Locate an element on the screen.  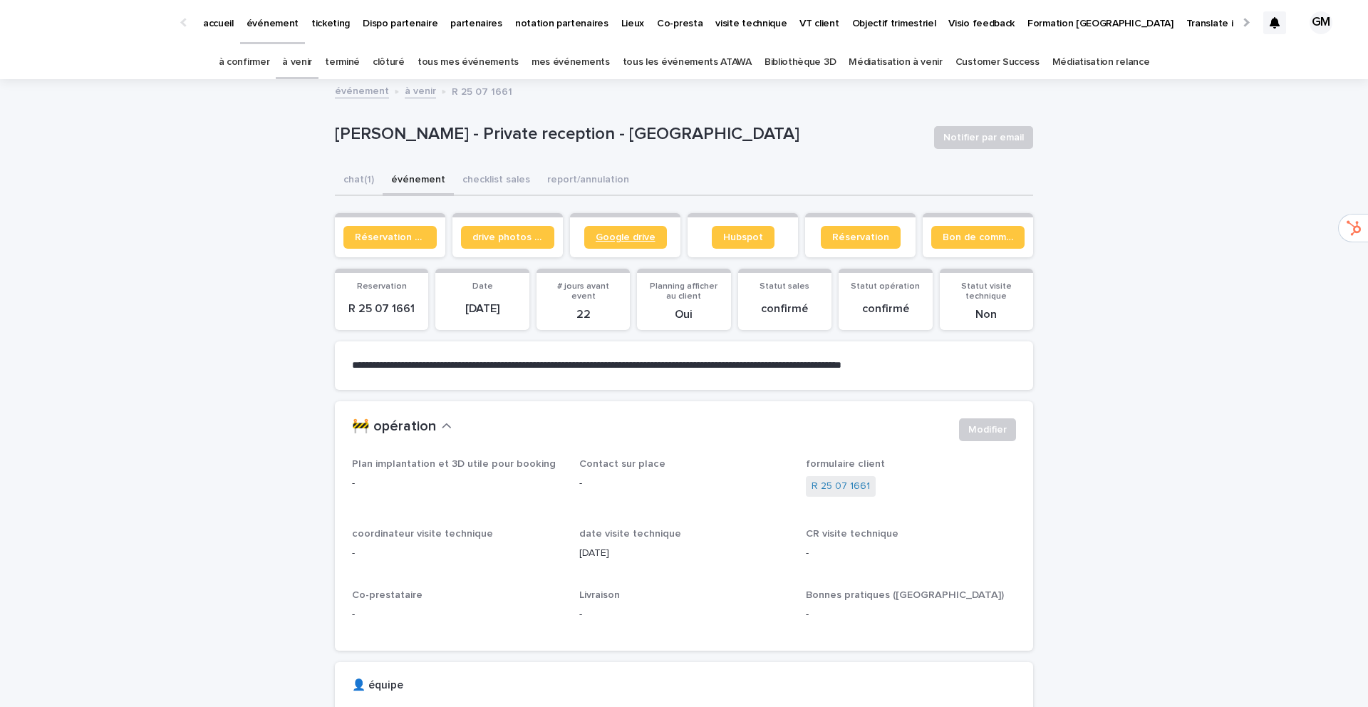
a: Google drive is located at coordinates (626, 237).